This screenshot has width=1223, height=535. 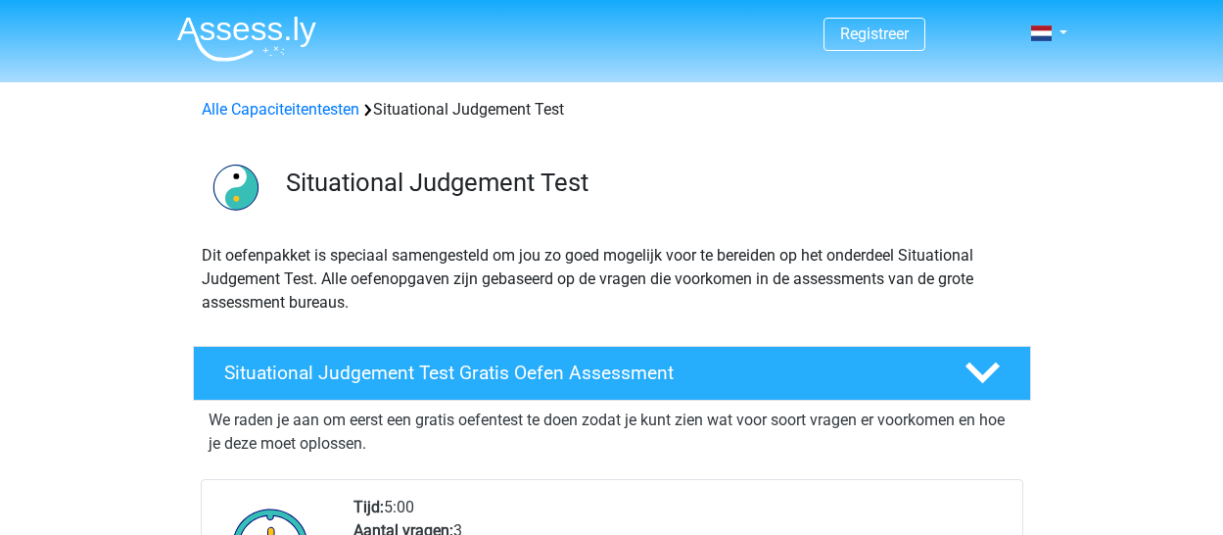 What do you see at coordinates (612, 279) in the screenshot?
I see `p: Dit oefenpakket is speciaal samengesteld om jou zo goed mogelijk voor te bereiden op het onderdee...` at bounding box center [612, 279].